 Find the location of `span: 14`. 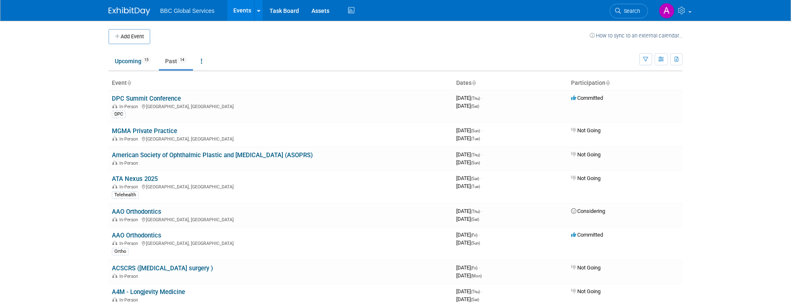

span: 14 is located at coordinates (182, 60).